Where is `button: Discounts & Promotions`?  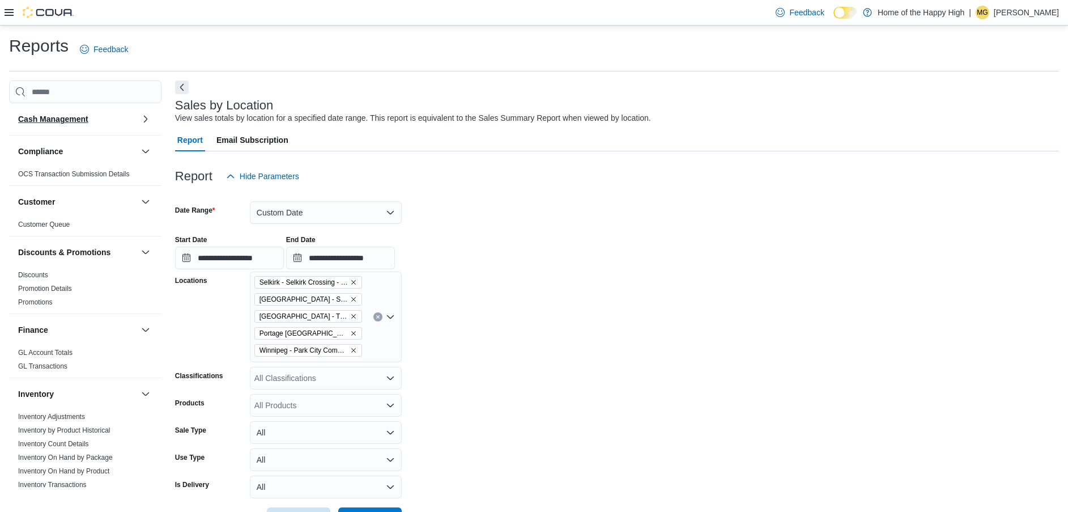 button: Discounts & Promotions is located at coordinates (146, 252).